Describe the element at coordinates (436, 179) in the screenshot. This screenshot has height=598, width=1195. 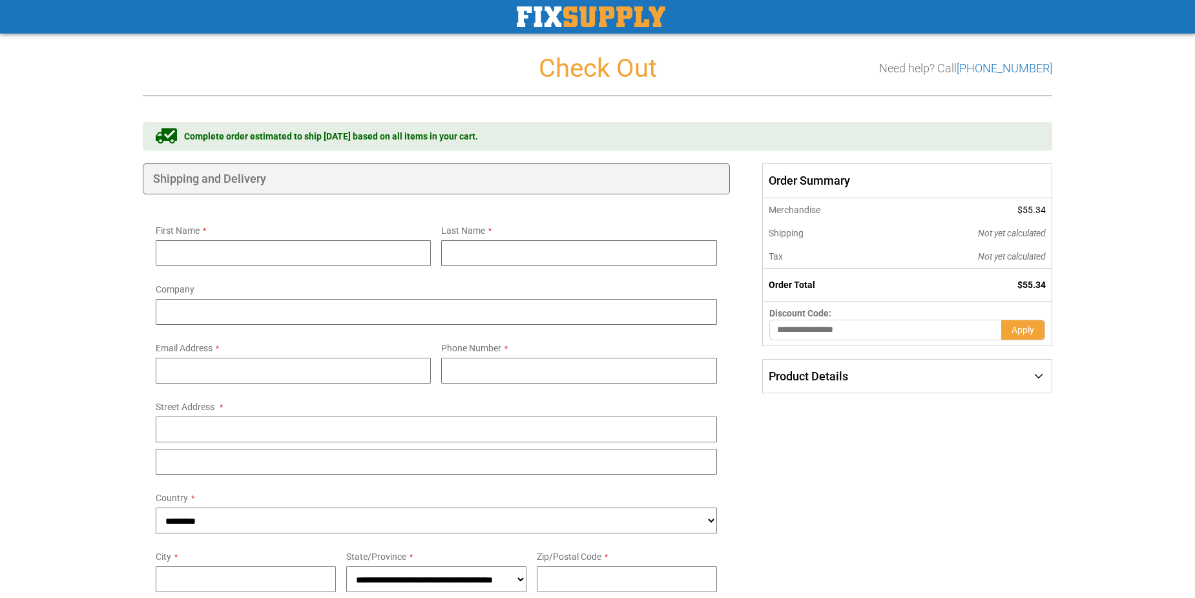
I see `div: Shipping and Delivery` at that location.